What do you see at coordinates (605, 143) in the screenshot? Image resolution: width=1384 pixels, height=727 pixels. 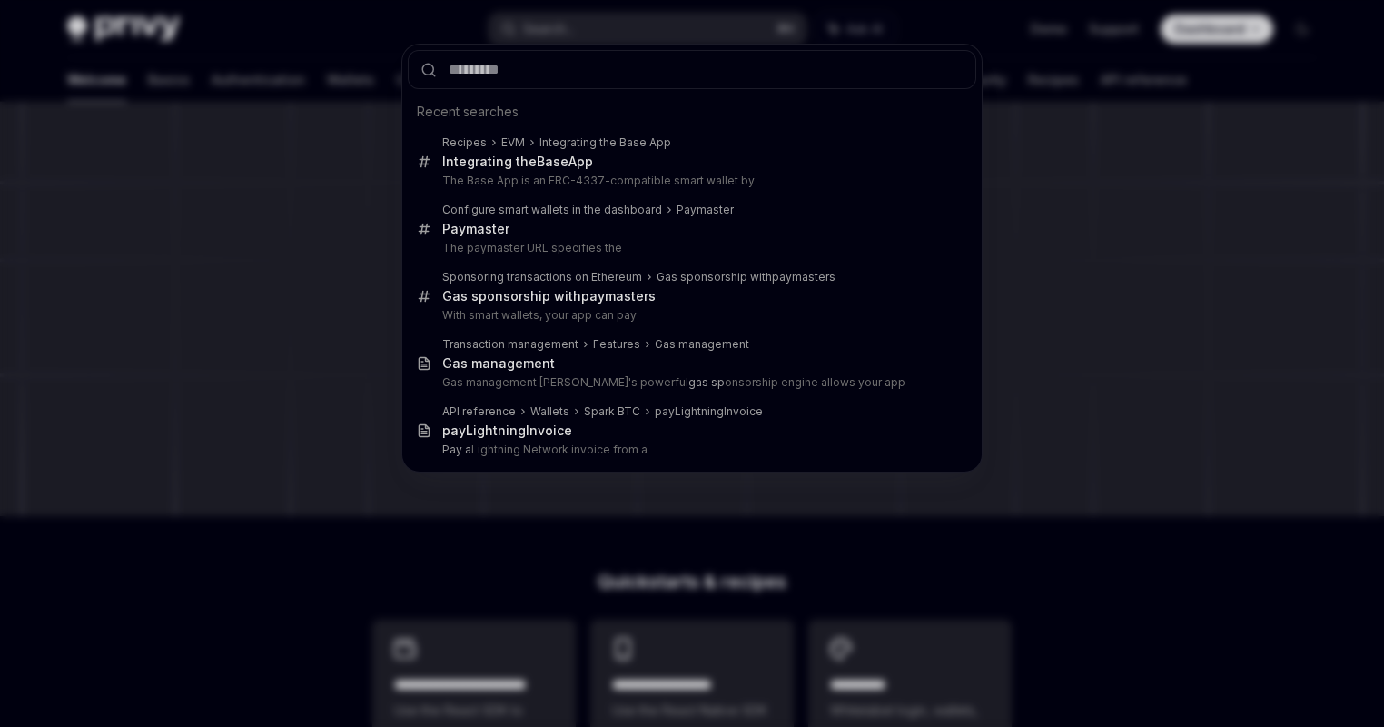 I see `div: Integrating the Base App` at bounding box center [605, 143].